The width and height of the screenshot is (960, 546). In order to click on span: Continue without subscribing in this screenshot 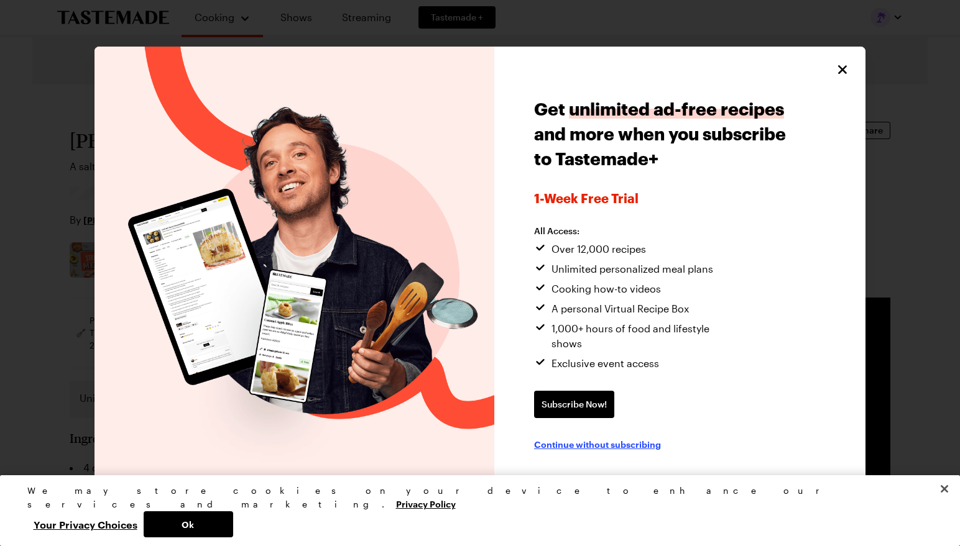, I will do `click(597, 445)`.